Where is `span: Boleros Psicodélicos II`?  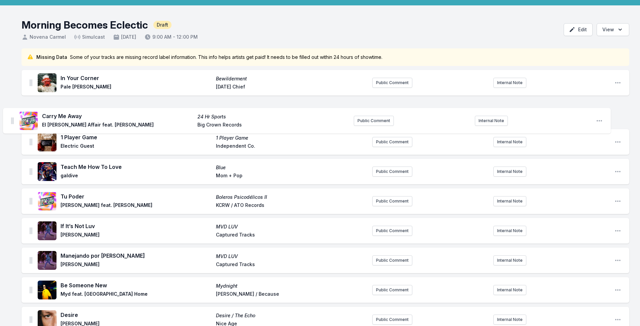 span: Boleros Psicodélicos II is located at coordinates (292, 197).